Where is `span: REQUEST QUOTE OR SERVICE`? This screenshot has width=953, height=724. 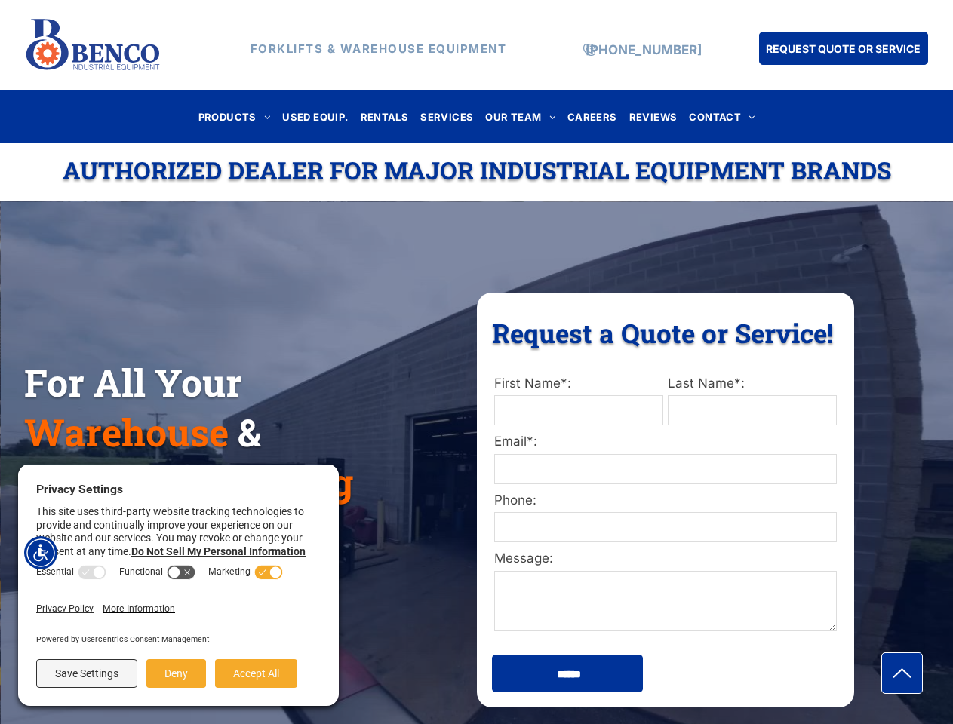
span: REQUEST QUOTE OR SERVICE is located at coordinates (843, 48).